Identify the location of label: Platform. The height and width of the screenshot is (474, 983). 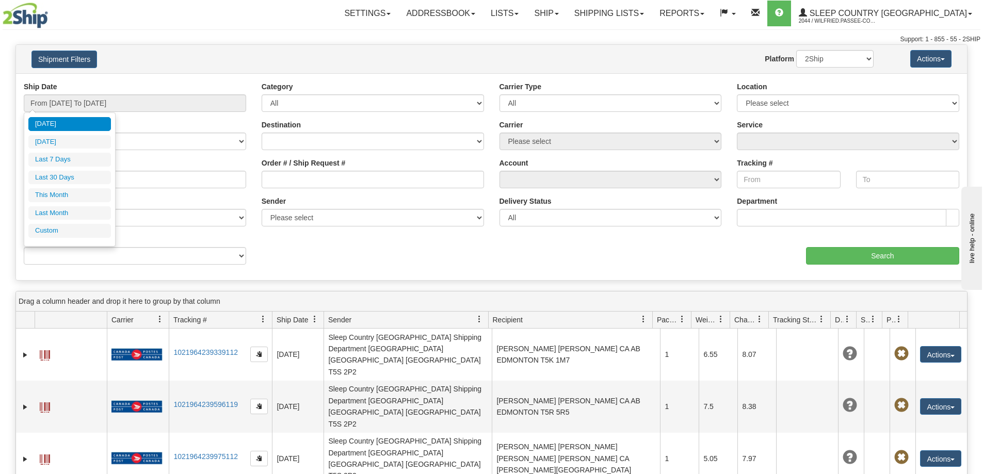
(779, 59).